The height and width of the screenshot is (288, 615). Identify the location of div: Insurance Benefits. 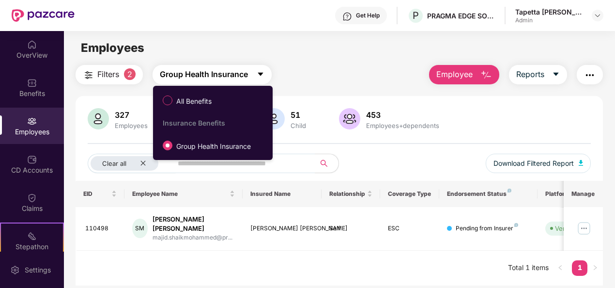
(215, 122).